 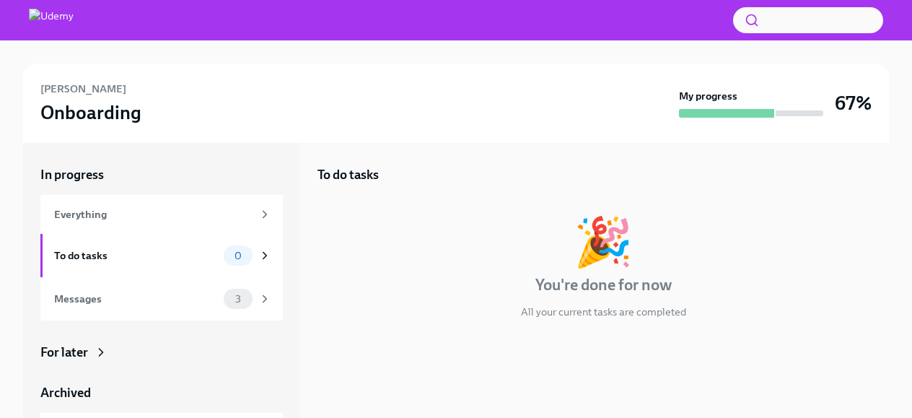 What do you see at coordinates (162, 393) in the screenshot?
I see `a: Archived` at bounding box center [162, 393].